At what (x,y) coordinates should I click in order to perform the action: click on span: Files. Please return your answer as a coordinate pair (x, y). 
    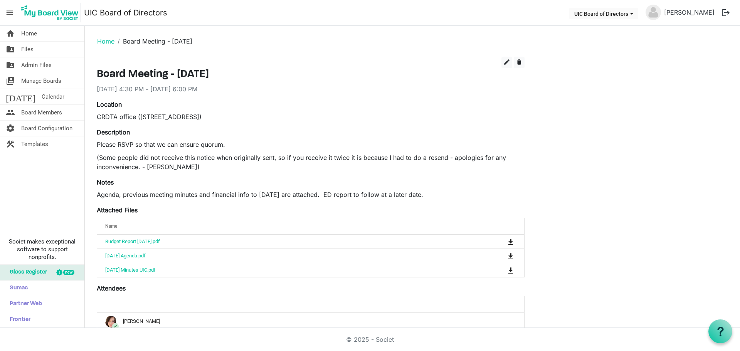
    Looking at the image, I should click on (27, 49).